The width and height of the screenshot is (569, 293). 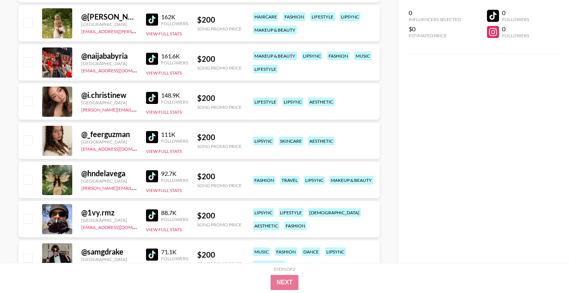 What do you see at coordinates (175, 95) in the screenshot?
I see `div: 148.9K` at bounding box center [175, 95].